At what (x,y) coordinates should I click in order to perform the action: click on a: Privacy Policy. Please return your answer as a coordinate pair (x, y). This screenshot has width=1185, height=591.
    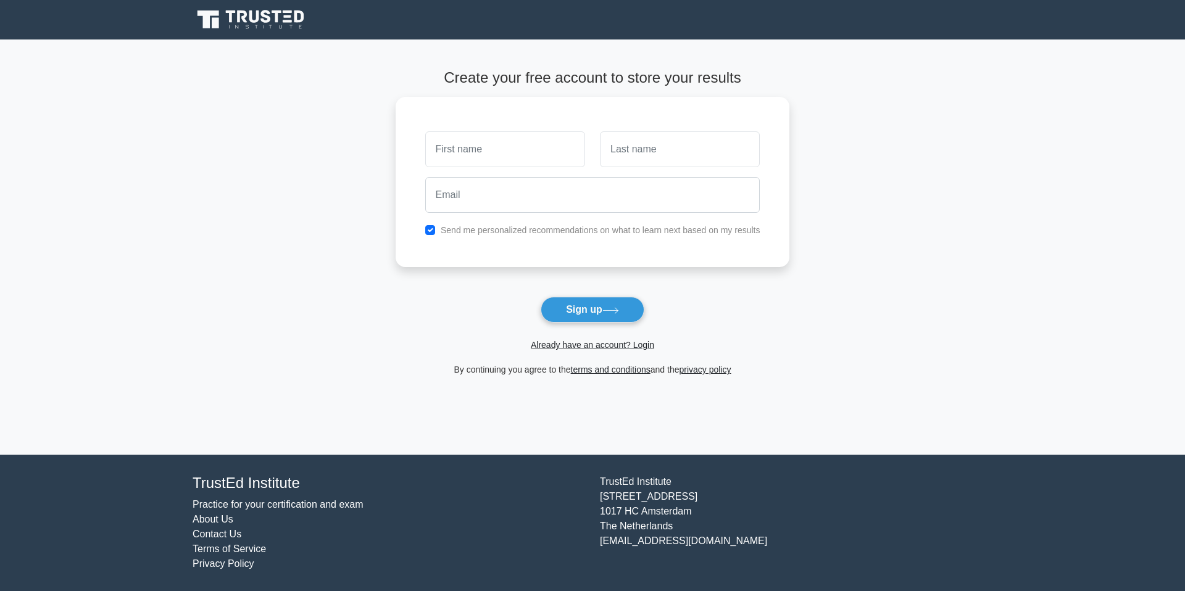
    Looking at the image, I should click on (223, 563).